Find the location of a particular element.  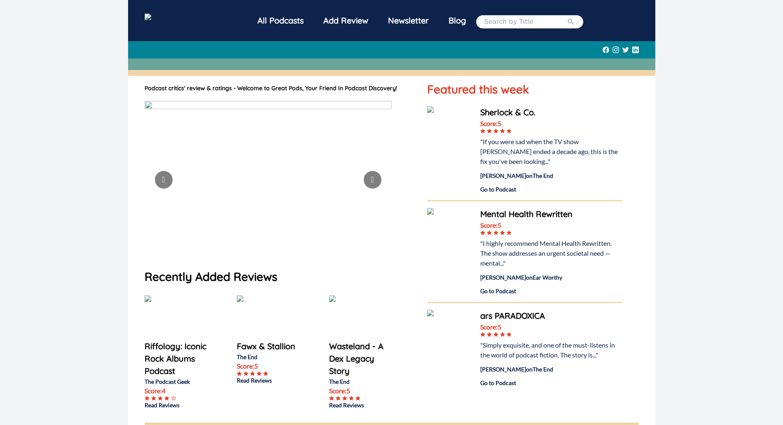

img: ars PARADOXICA is located at coordinates (450, 332).